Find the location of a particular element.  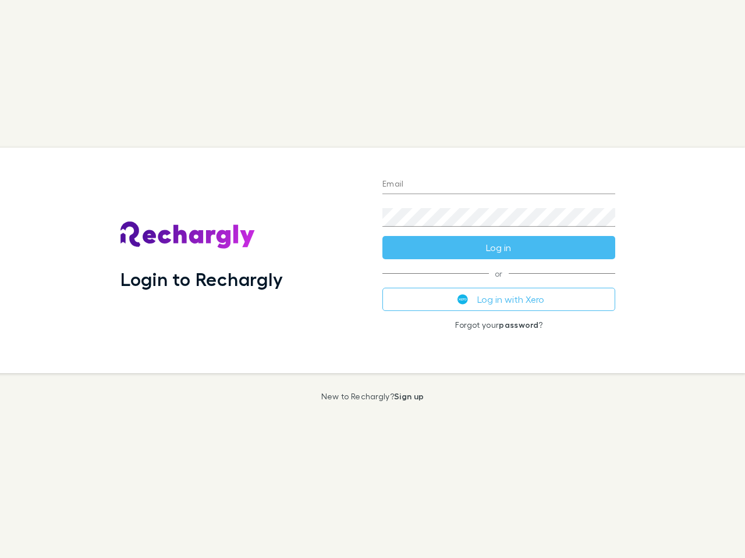

img: Xero's logo is located at coordinates (462, 300).